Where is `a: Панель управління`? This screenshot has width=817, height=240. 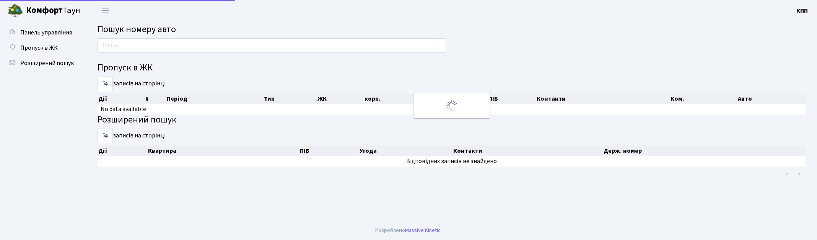 a: Панель управління is located at coordinates (42, 32).